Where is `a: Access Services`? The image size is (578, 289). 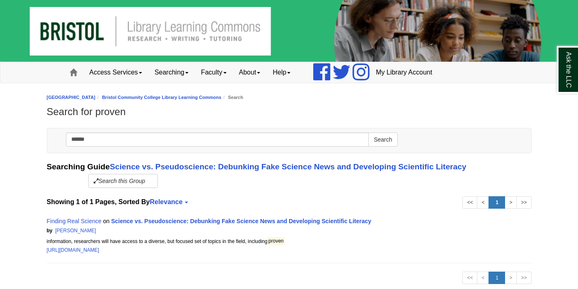 a: Access Services is located at coordinates (116, 73).